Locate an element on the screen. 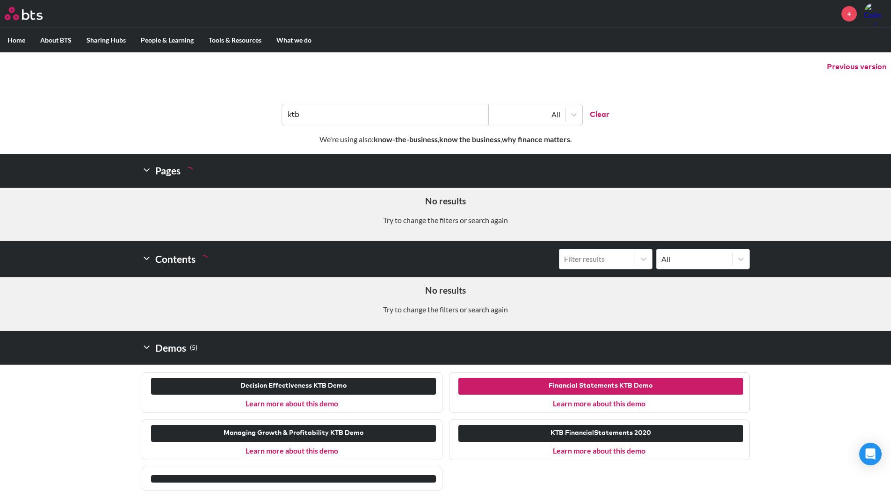 The width and height of the screenshot is (891, 498). button: Financial Statements KTB Demo is located at coordinates (601, 386).